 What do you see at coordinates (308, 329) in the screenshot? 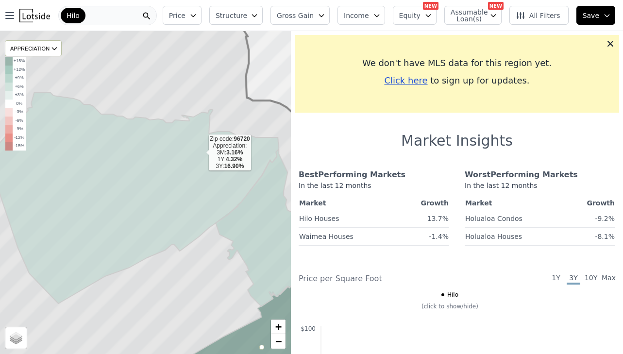
I see `text: $100` at bounding box center [308, 329].